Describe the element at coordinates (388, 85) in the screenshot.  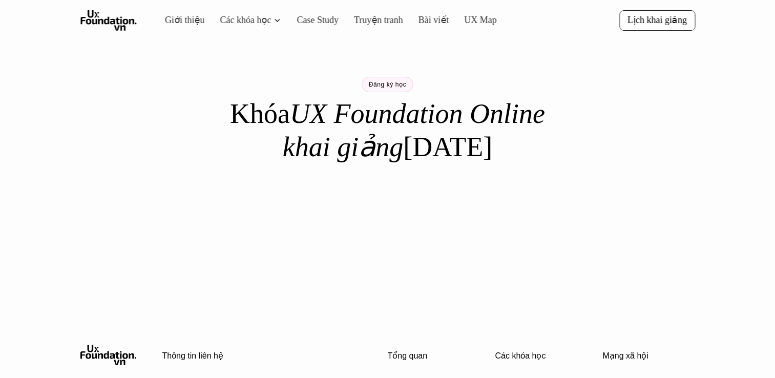
I see `p: Đăng ký học` at that location.